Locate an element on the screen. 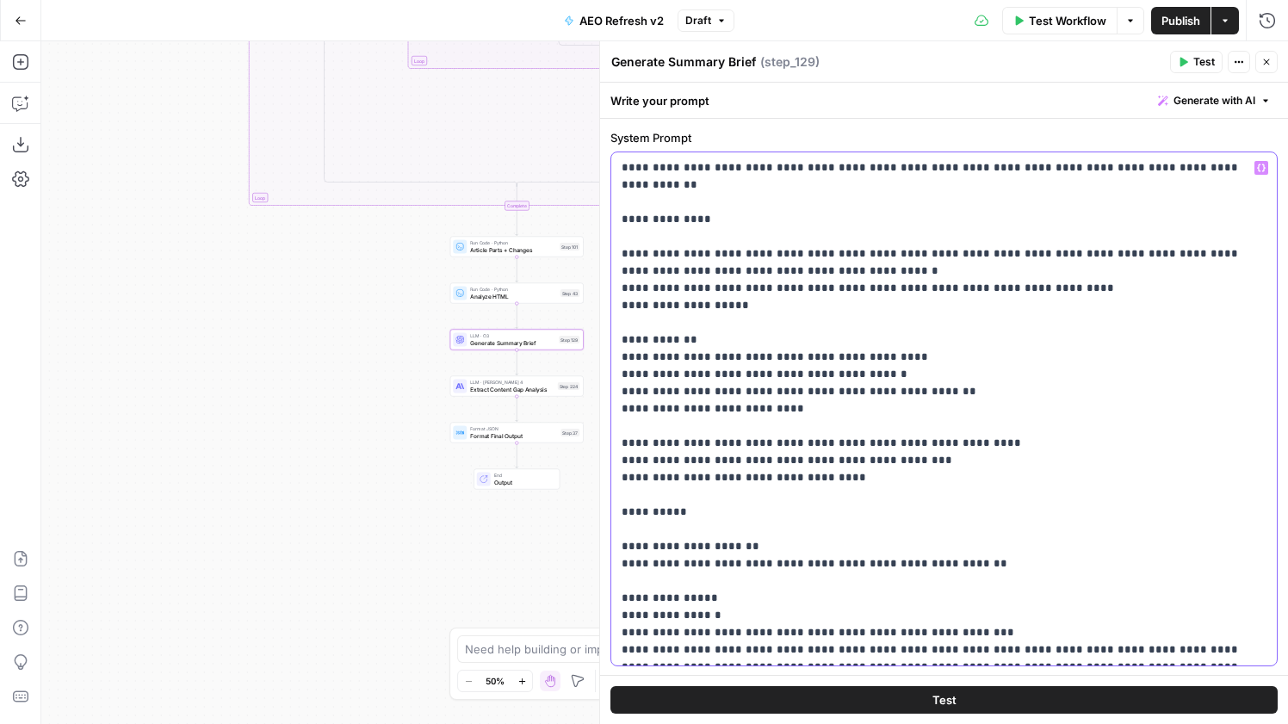 This screenshot has height=724, width=1288. label: System Prompt is located at coordinates (943, 138).